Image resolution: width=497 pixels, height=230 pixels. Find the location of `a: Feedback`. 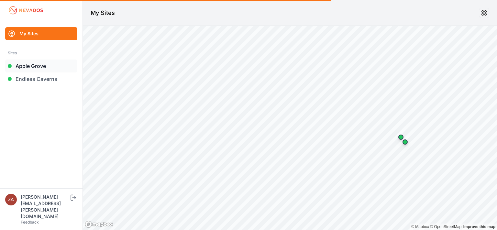

a: Feedback is located at coordinates (30, 222).